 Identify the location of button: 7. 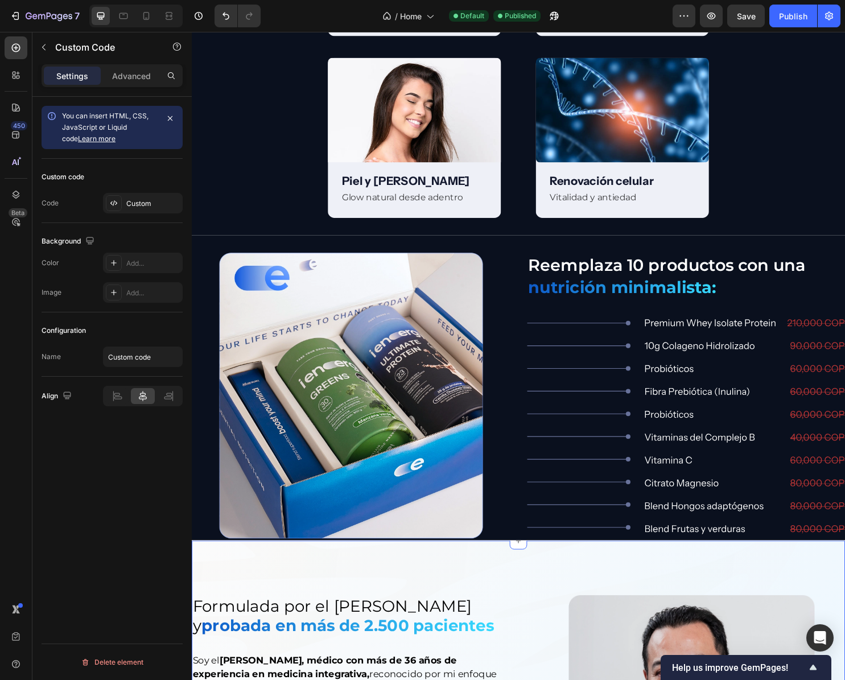
(44, 16).